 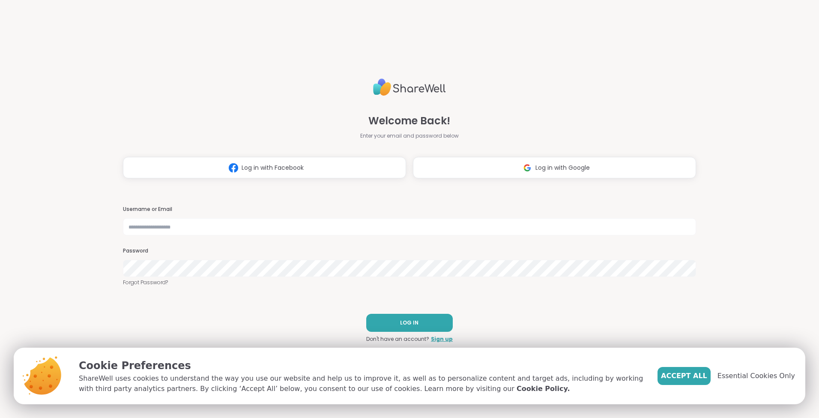 I want to click on p: Cookie Preferences, so click(x=361, y=365).